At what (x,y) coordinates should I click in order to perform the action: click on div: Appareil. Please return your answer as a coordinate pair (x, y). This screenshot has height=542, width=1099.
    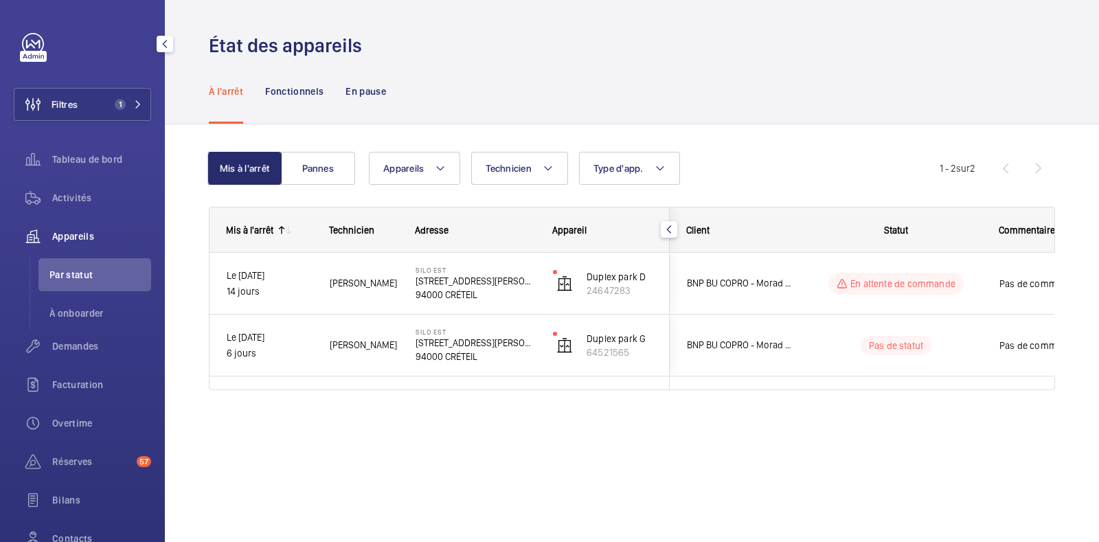
    Looking at the image, I should click on (603, 230).